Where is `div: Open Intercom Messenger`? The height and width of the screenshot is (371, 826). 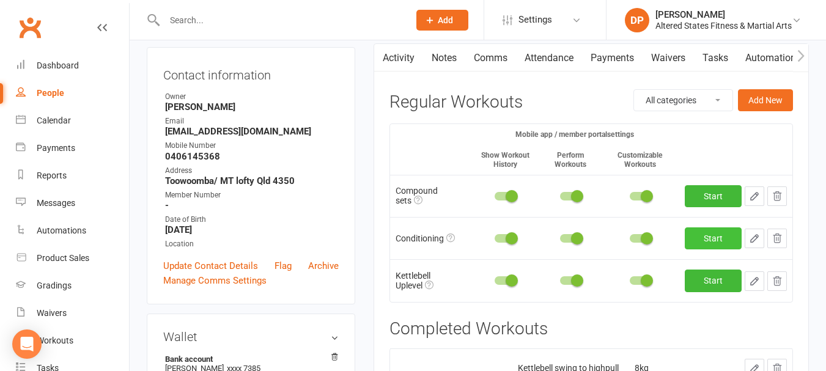
div: Open Intercom Messenger is located at coordinates (27, 344).